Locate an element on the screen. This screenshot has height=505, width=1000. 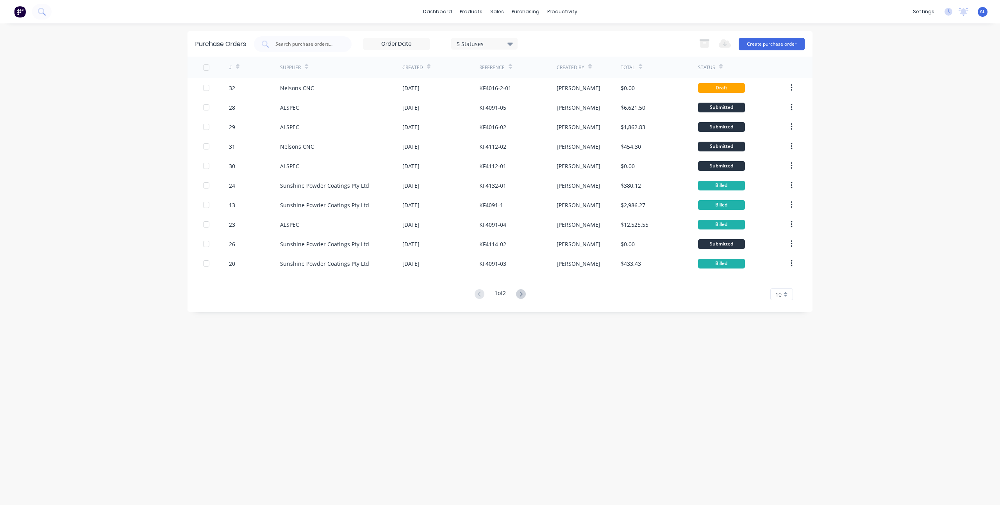
div: productivity is located at coordinates (562, 12).